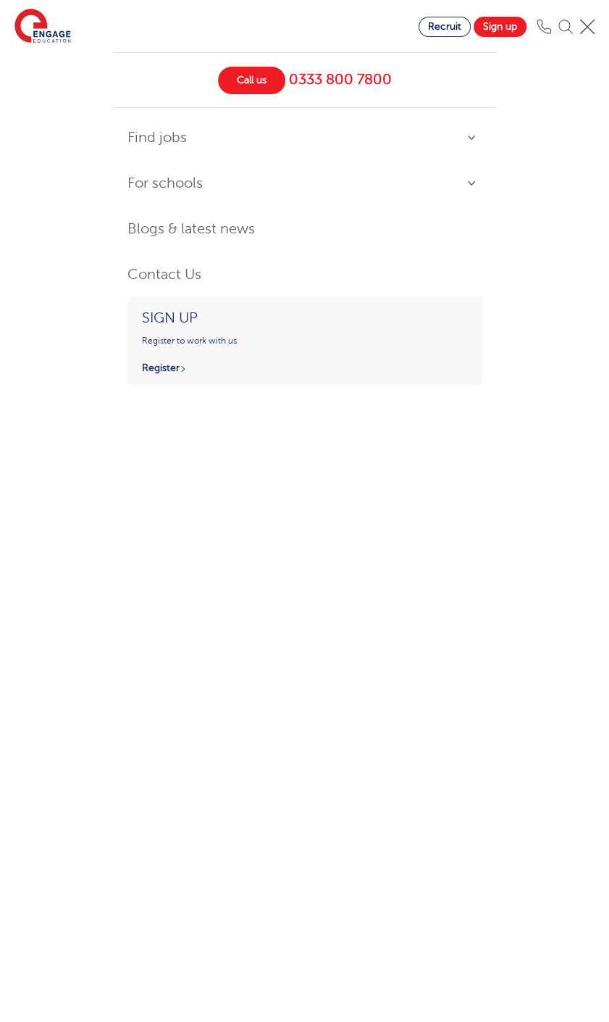 The width and height of the screenshot is (609, 1022). I want to click on a: Recruit, so click(445, 27).